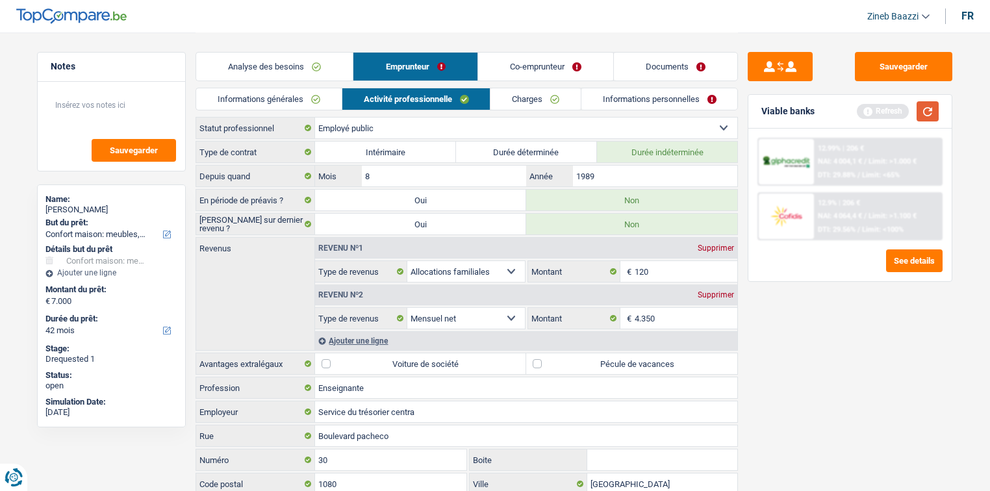 The image size is (990, 491). Describe the element at coordinates (111, 349) in the screenshot. I see `div: Stage:` at that location.